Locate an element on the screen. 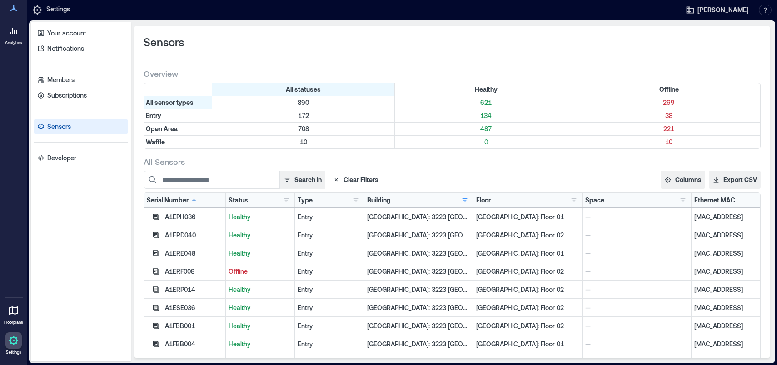 Image resolution: width=777 pixels, height=365 pixels. div: Filter by Type: Entry is located at coordinates (178, 116).